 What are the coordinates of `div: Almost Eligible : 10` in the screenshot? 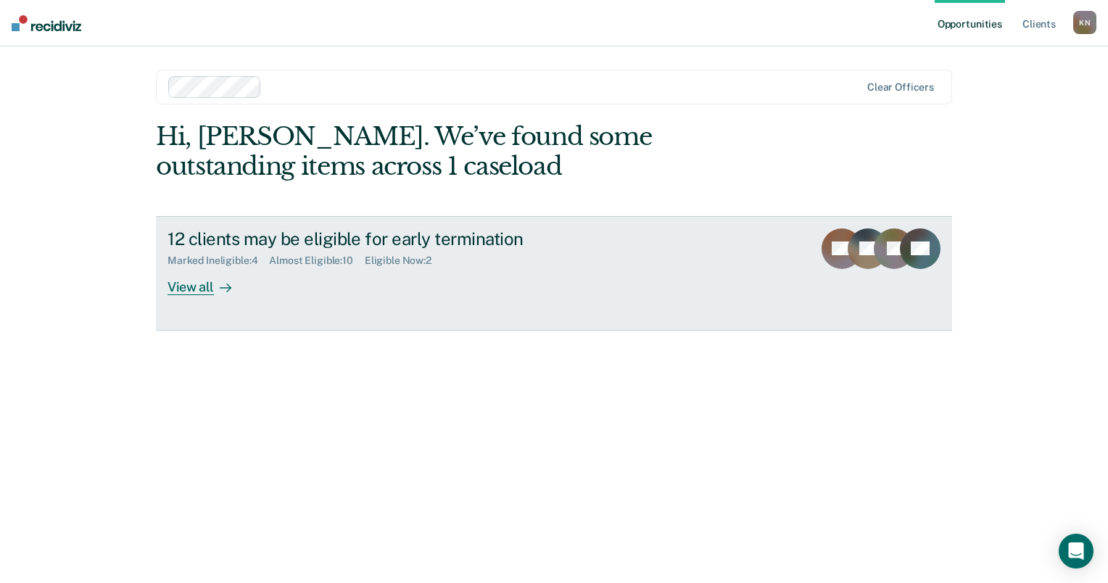 It's located at (317, 260).